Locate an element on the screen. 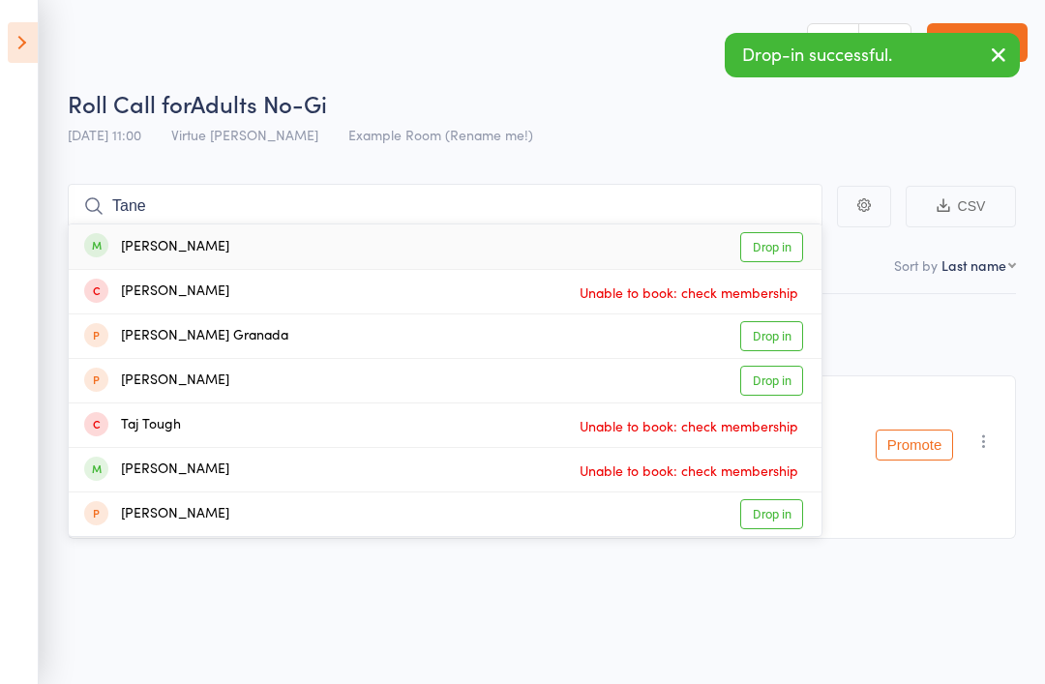 Image resolution: width=1045 pixels, height=684 pixels. button: CSV is located at coordinates (961, 206).